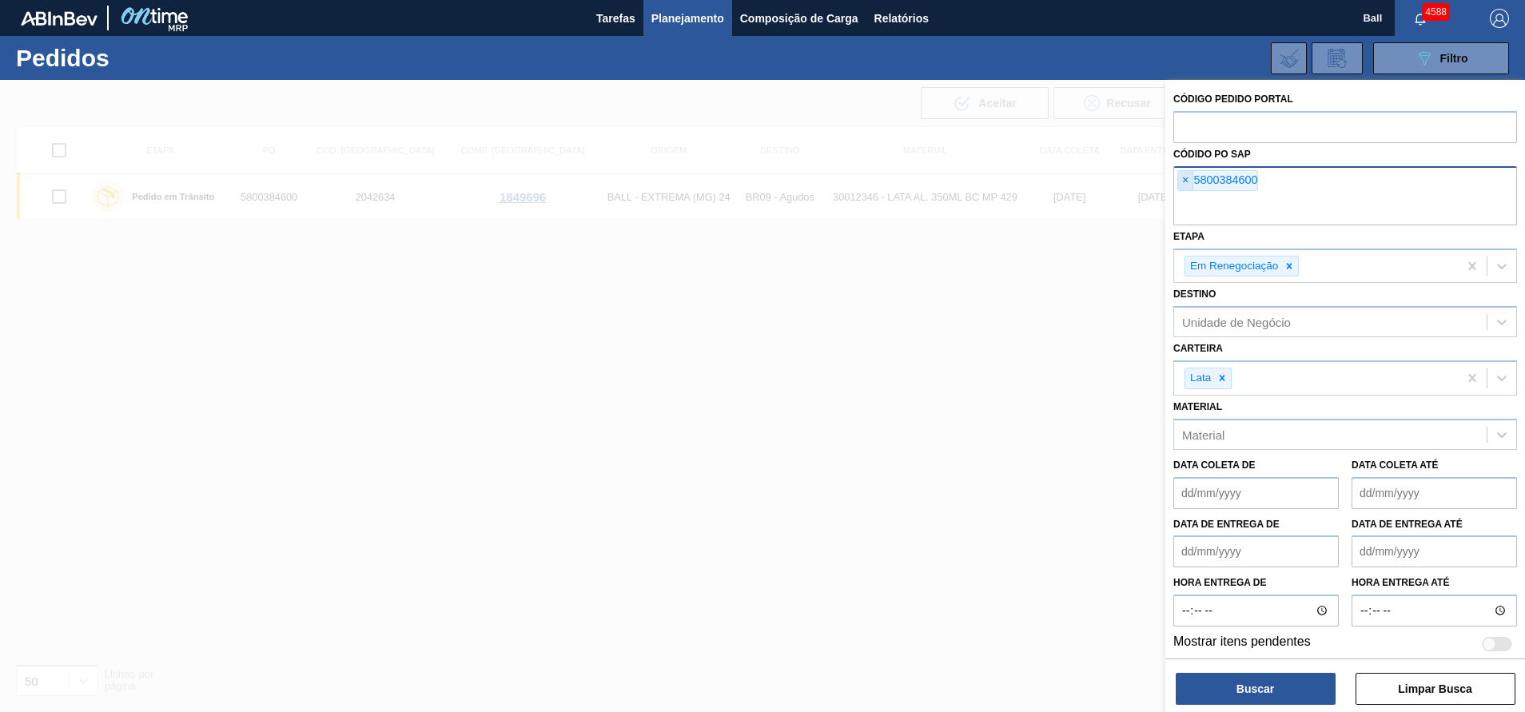 The height and width of the screenshot is (712, 1525). Describe the element at coordinates (1197, 407) in the screenshot. I see `label: Material` at that location.